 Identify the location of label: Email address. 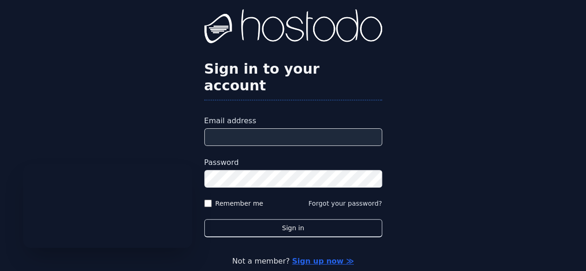
(293, 121).